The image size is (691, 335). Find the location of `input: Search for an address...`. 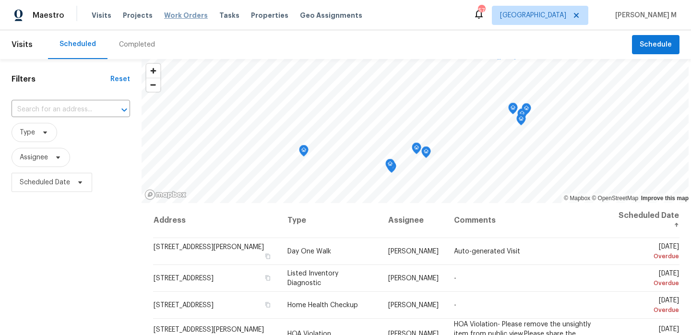

input: Search for an address... is located at coordinates (57, 109).